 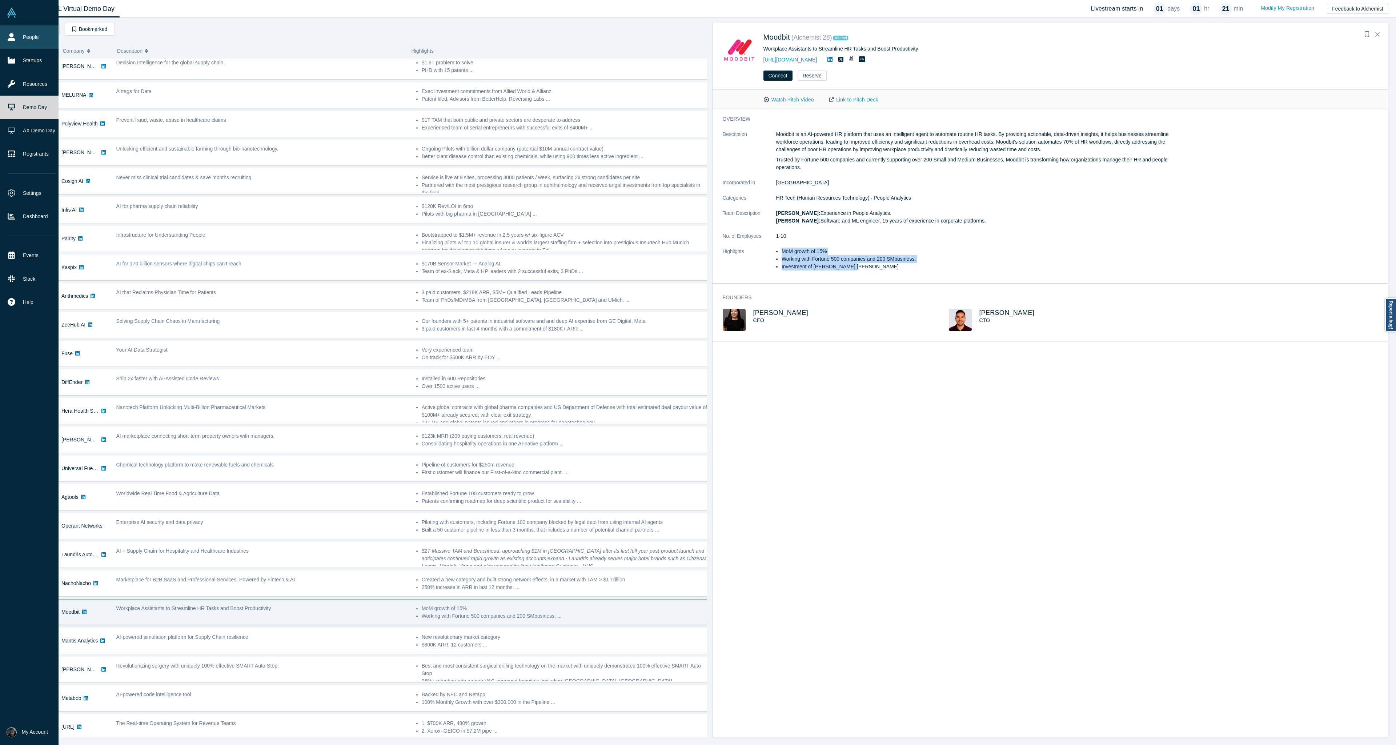 I want to click on li: Piloting with customers, including Fortune 100 company blocked by legal dept from using internal ..., so click(x=565, y=522).